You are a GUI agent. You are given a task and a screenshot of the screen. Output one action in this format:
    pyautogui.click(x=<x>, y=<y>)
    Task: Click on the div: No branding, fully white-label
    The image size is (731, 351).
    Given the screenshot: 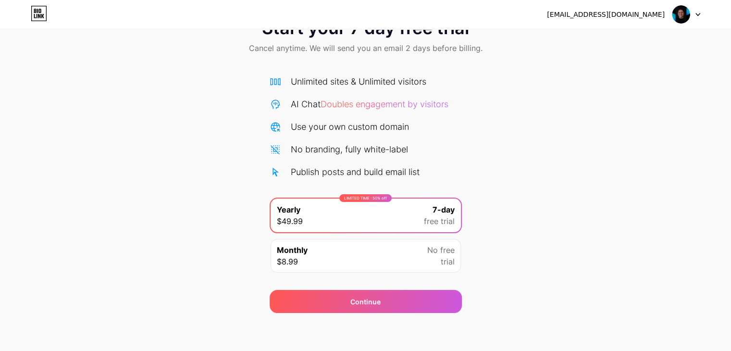 What is the action you would take?
    pyautogui.click(x=349, y=149)
    